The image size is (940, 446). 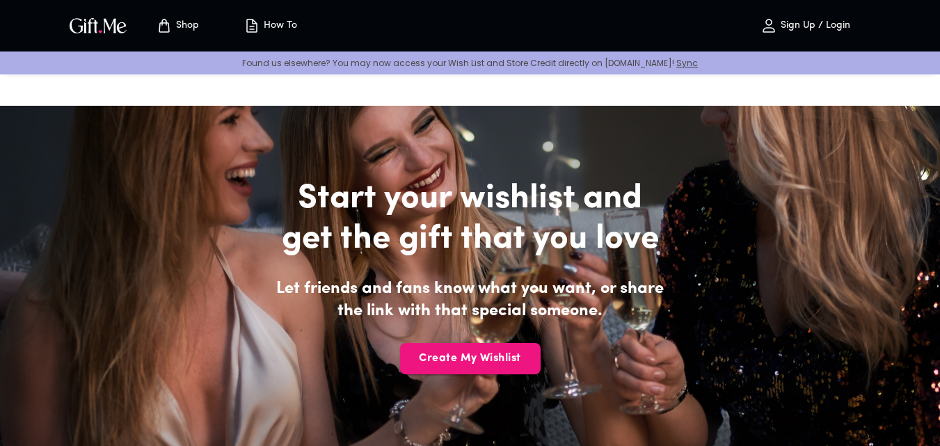 I want to click on p: How To, so click(x=278, y=26).